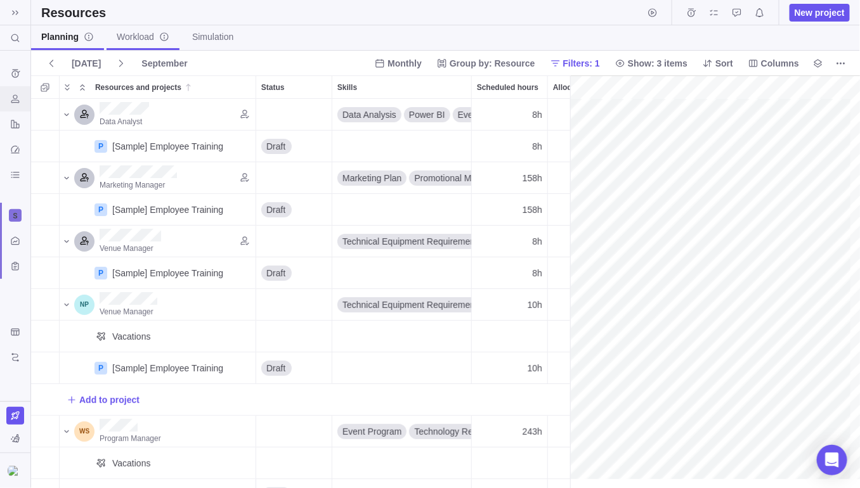 The image size is (860, 488). I want to click on span: Legend, so click(818, 63).